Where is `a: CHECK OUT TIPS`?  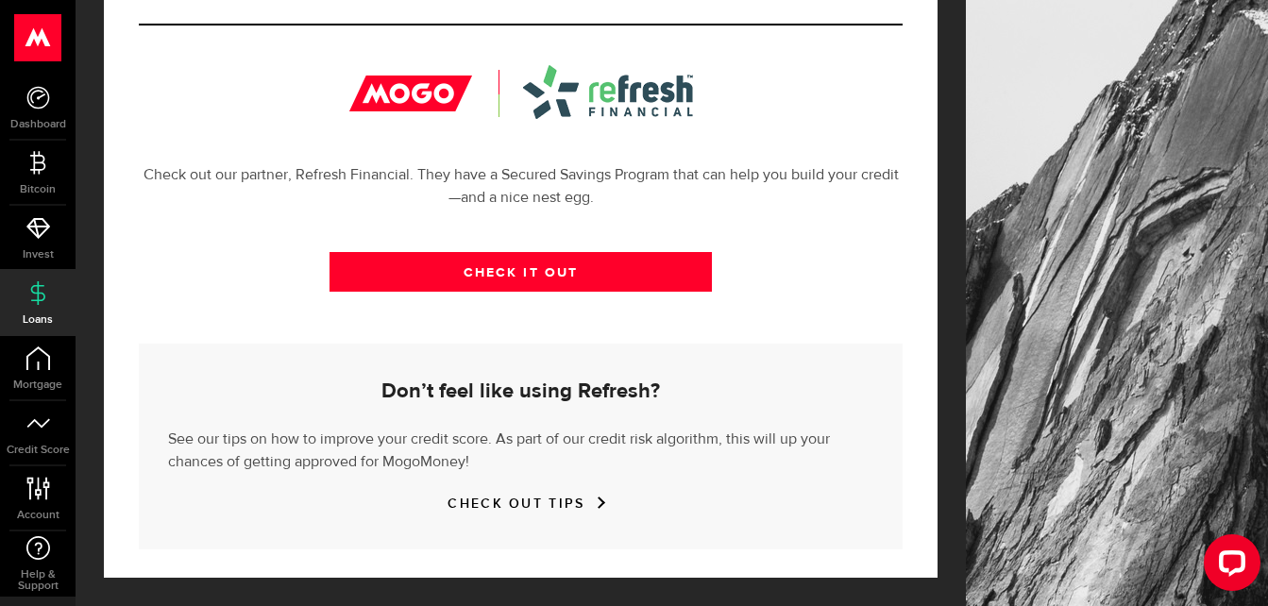 a: CHECK OUT TIPS is located at coordinates (520, 503).